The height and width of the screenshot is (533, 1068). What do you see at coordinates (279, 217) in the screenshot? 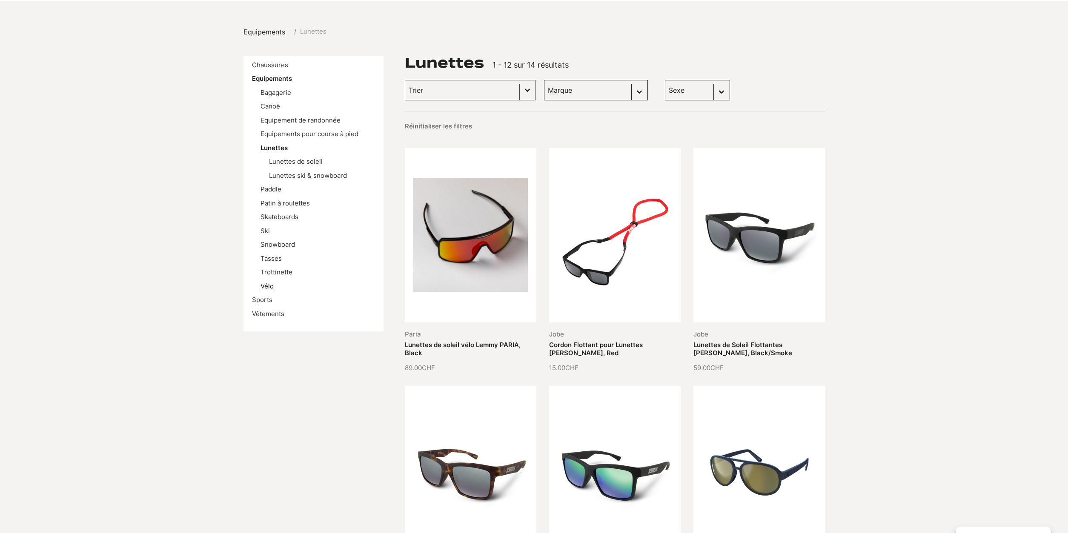
I see `a: Skateboards` at bounding box center [279, 217].